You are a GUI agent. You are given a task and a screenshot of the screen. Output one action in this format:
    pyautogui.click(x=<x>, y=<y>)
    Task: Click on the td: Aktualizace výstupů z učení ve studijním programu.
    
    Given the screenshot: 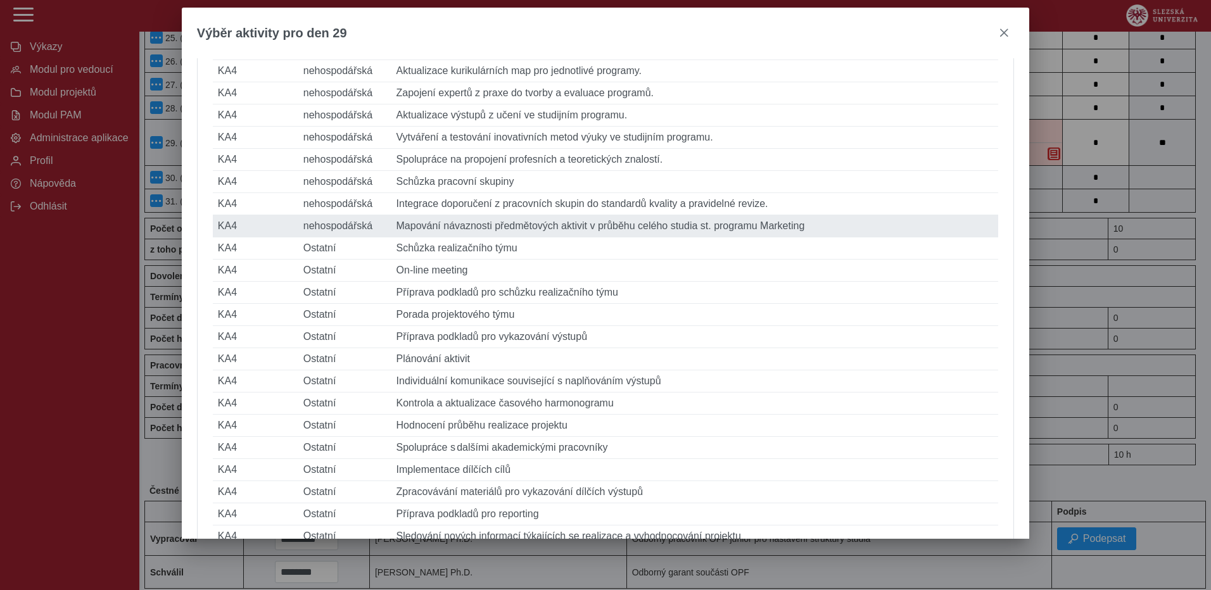 What is the action you would take?
    pyautogui.click(x=695, y=115)
    